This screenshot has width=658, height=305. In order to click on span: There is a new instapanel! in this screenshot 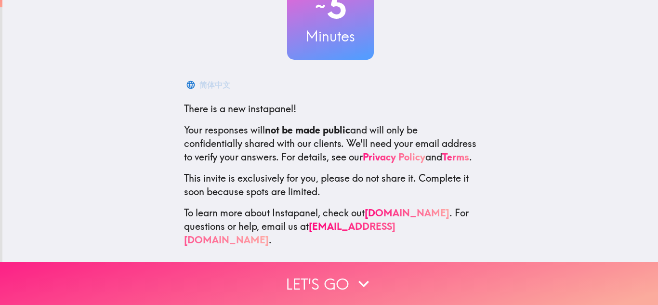, I will do `click(240, 108)`.